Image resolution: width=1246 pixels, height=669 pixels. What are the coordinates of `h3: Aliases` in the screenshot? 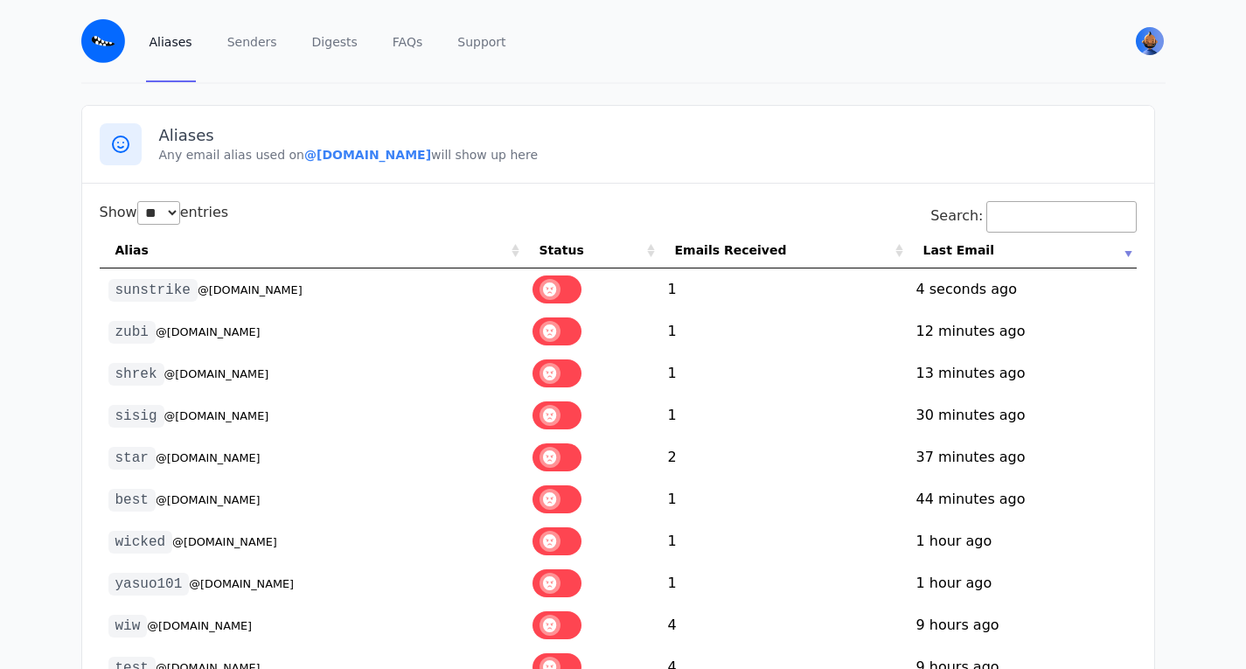 It's located at (648, 136).